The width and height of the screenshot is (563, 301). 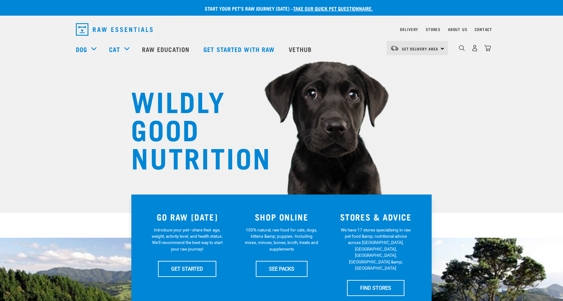 I want to click on a: Delivery, so click(x=409, y=29).